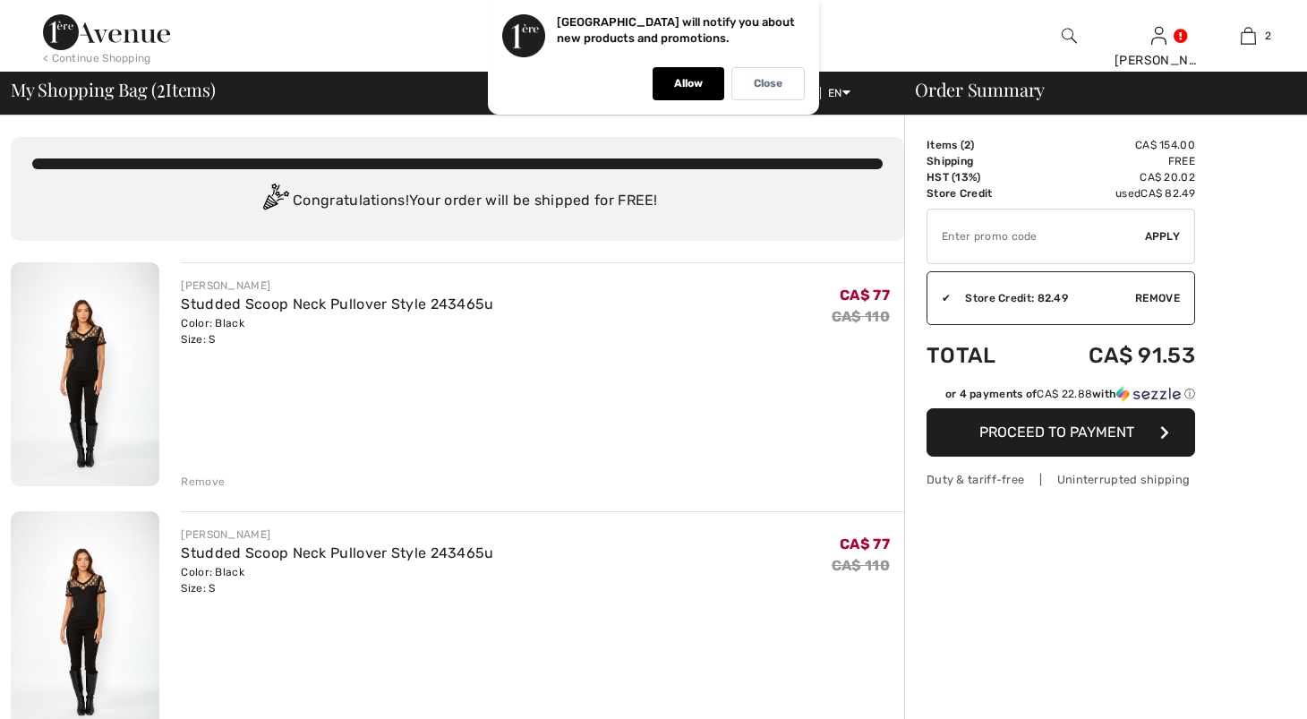  I want to click on img: Studded Scoop Neck Pullover Style 243465u, so click(85, 374).